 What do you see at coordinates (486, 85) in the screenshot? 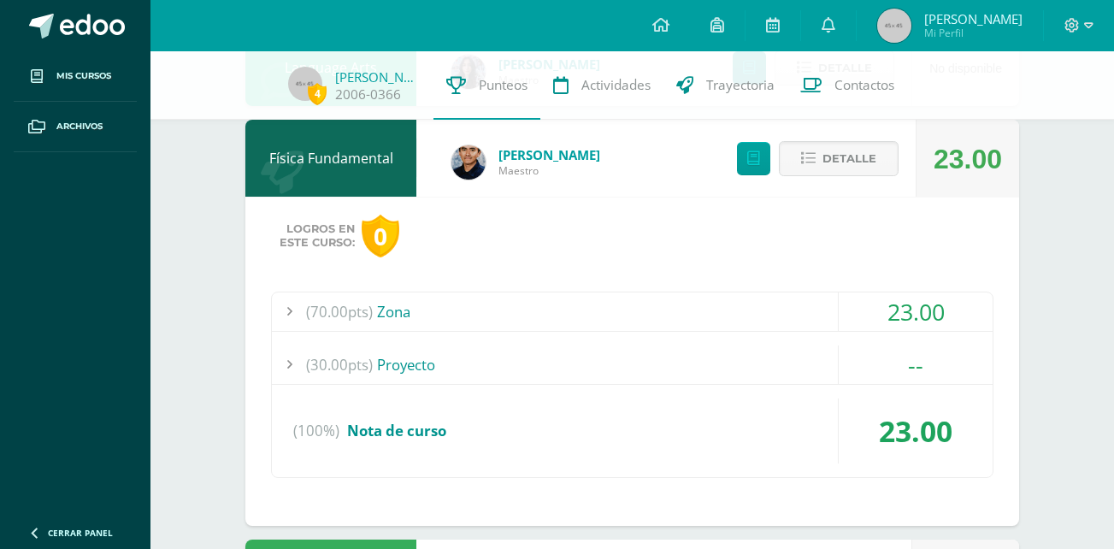
I see `a: Punteos` at bounding box center [486, 85].